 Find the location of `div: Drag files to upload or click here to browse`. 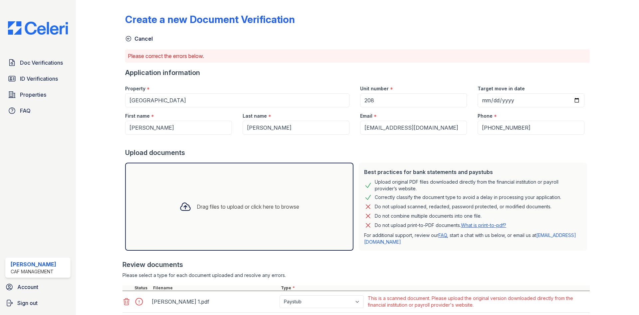

div: Drag files to upload or click here to browse is located at coordinates (248, 206).